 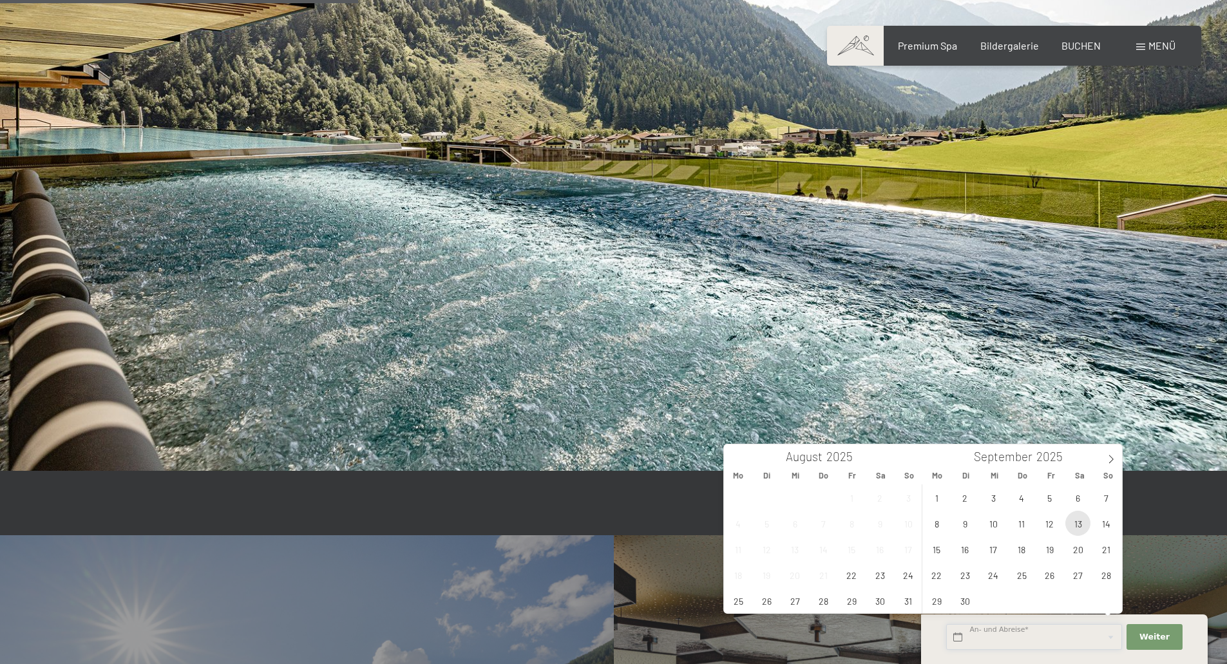 I want to click on span: September 22, 2025, so click(x=936, y=574).